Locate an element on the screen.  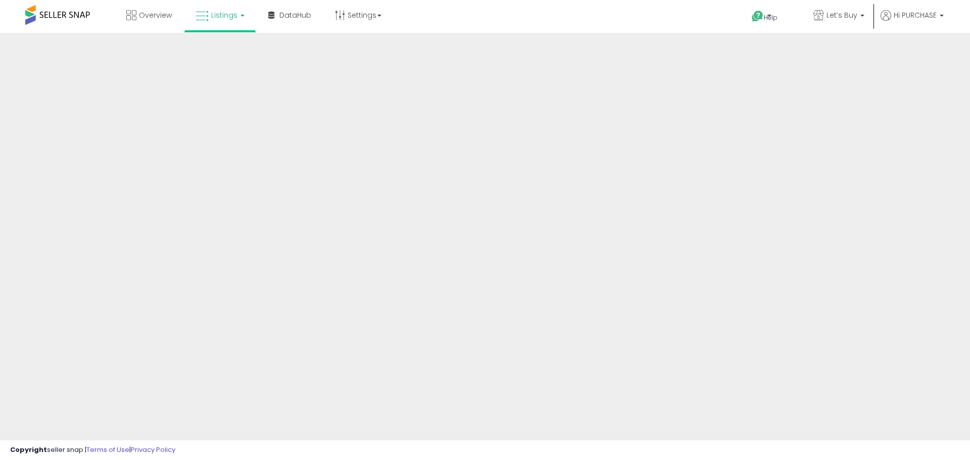
span: DataHub is located at coordinates (295, 15).